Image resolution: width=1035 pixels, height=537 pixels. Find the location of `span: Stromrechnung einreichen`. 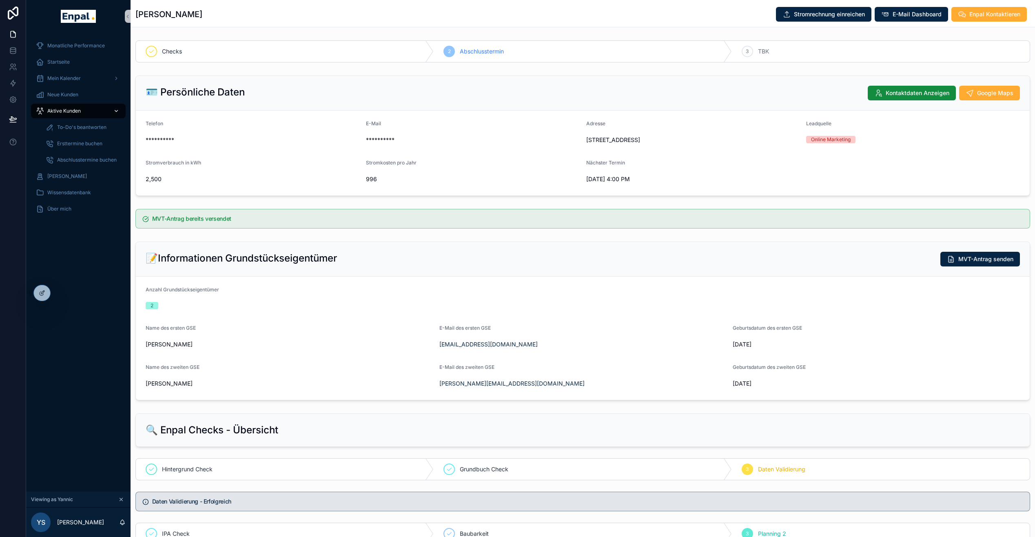

span: Stromrechnung einreichen is located at coordinates (829, 14).